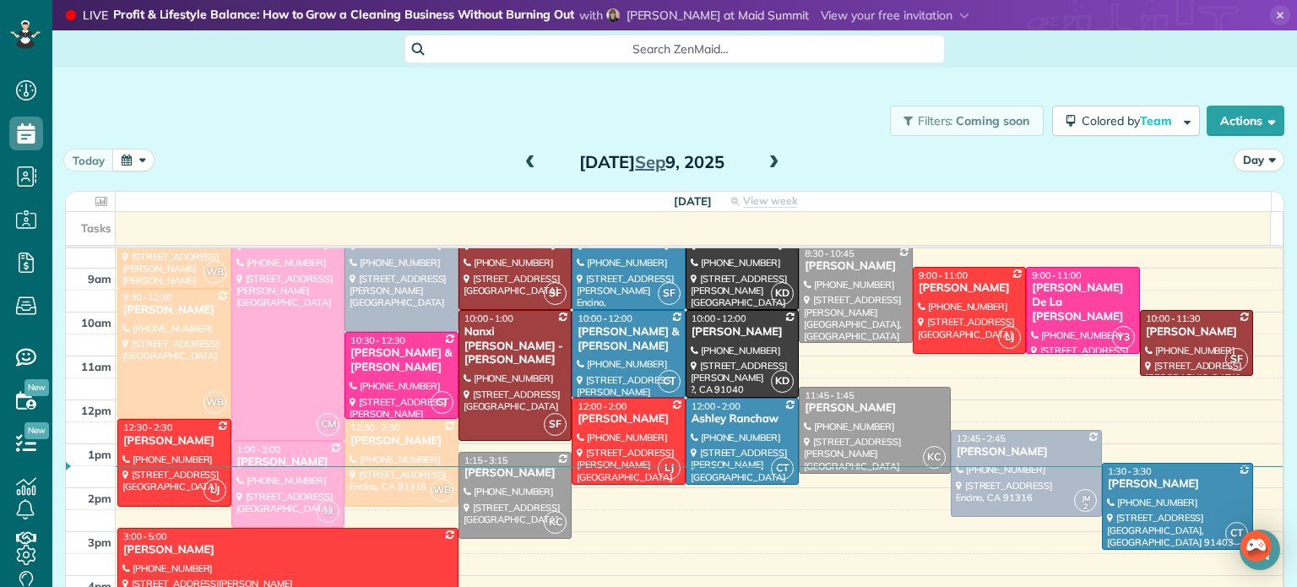 The height and width of the screenshot is (587, 1297). I want to click on span: 10:00 - 11:30, so click(1173, 318).